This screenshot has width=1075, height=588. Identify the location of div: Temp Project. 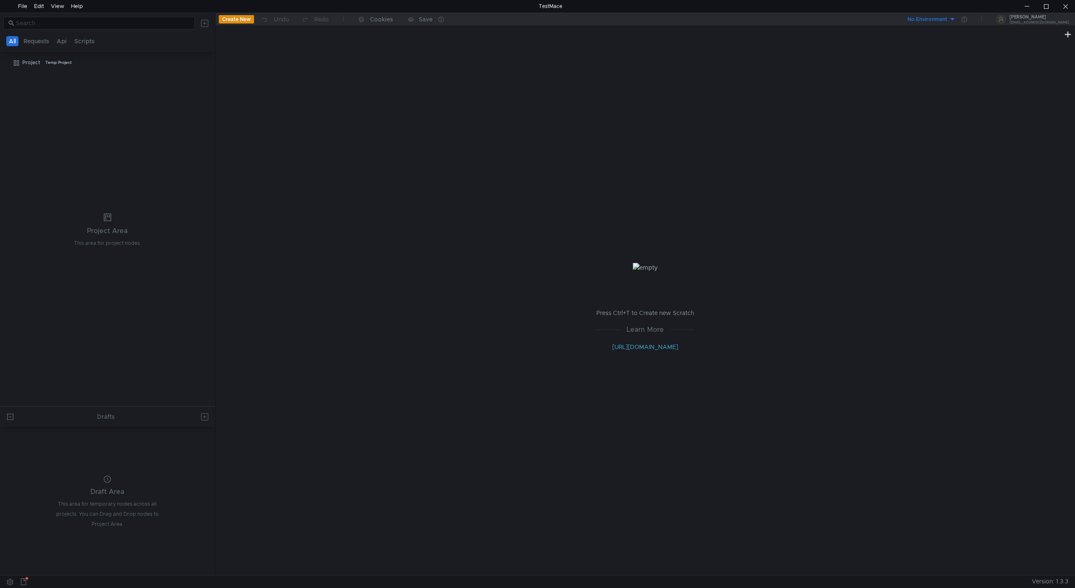
(58, 63).